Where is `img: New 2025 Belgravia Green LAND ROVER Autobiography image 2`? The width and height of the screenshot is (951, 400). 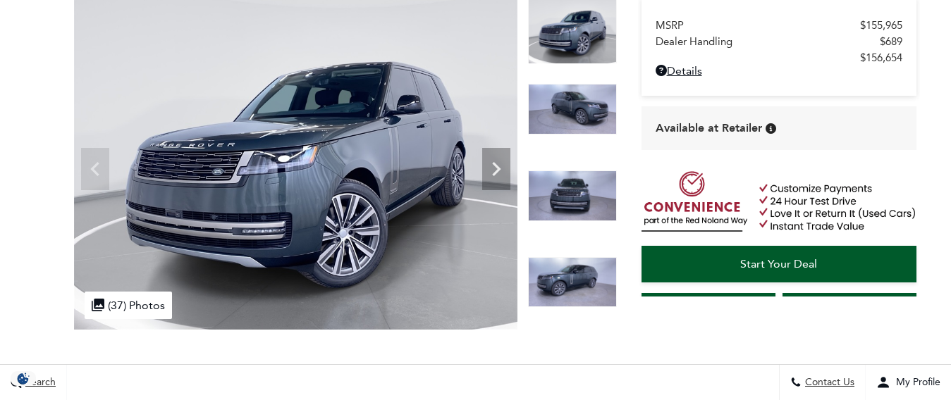 img: New 2025 Belgravia Green LAND ROVER Autobiography image 2 is located at coordinates (573, 109).